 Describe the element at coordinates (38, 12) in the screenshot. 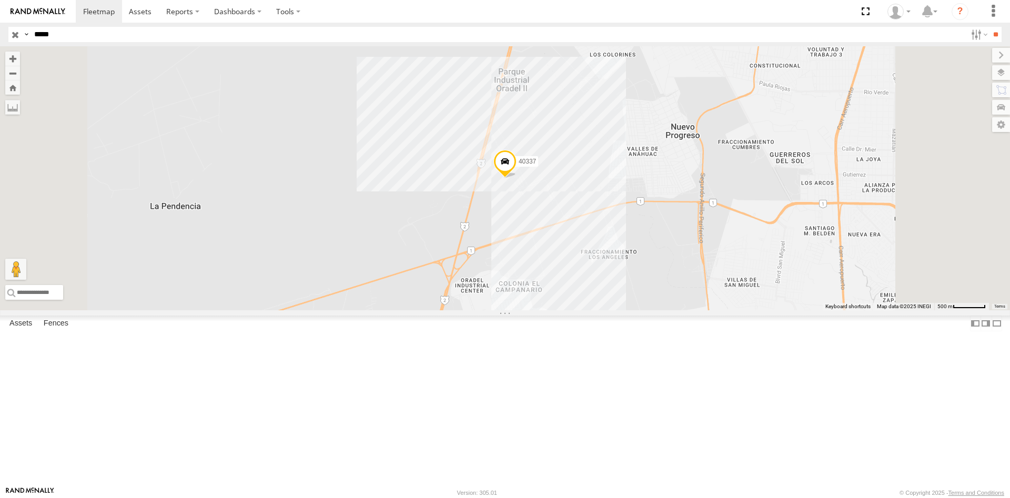

I see `img: rand-logo.svg` at that location.